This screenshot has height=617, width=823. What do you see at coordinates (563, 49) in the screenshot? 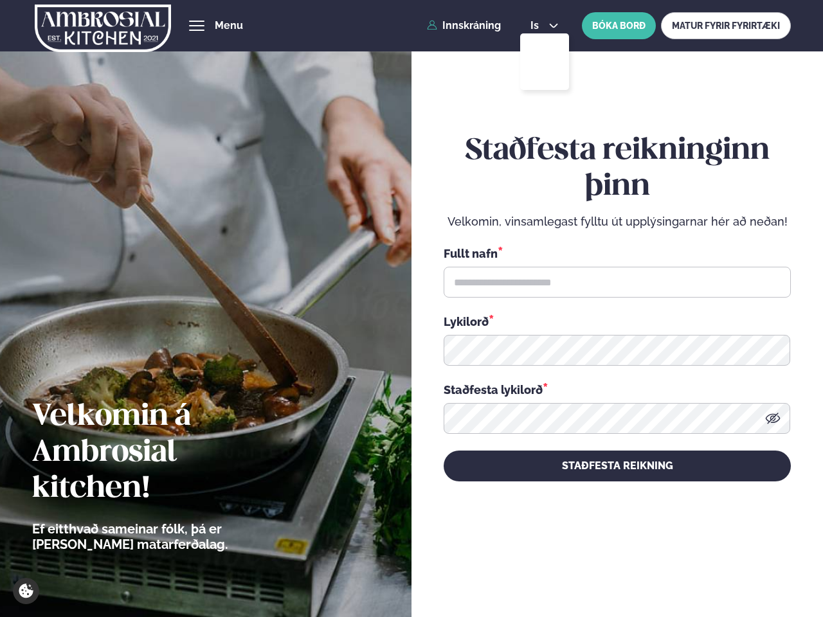
I see `a: en` at bounding box center [563, 49].